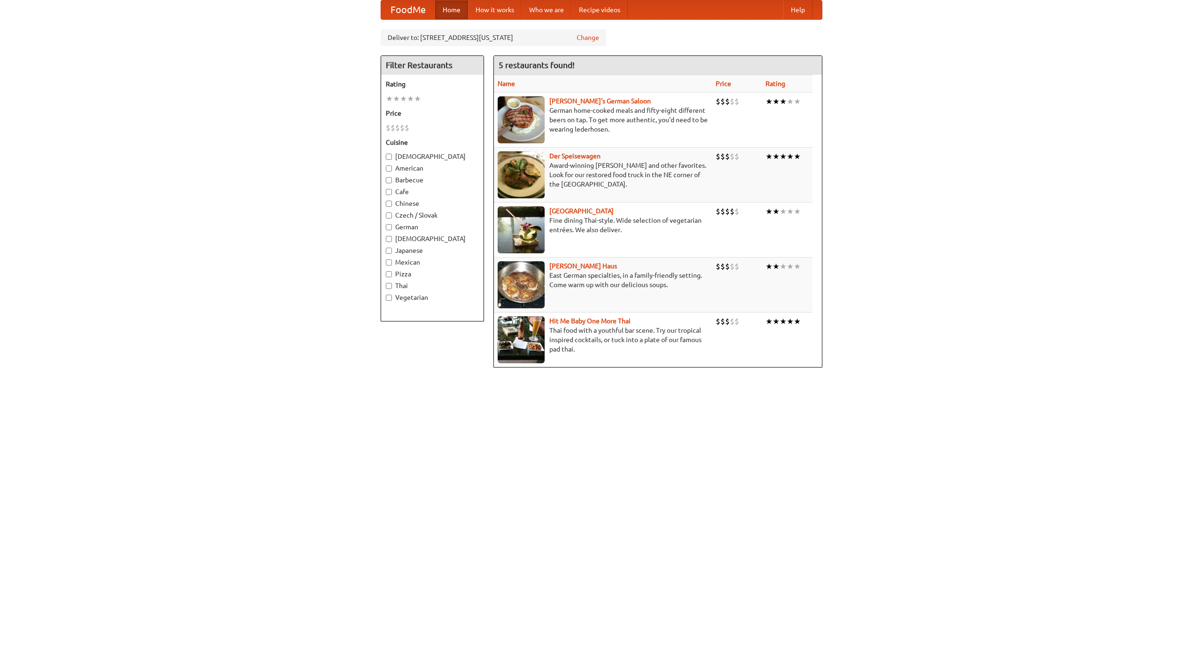  I want to click on input: Cafe, so click(389, 192).